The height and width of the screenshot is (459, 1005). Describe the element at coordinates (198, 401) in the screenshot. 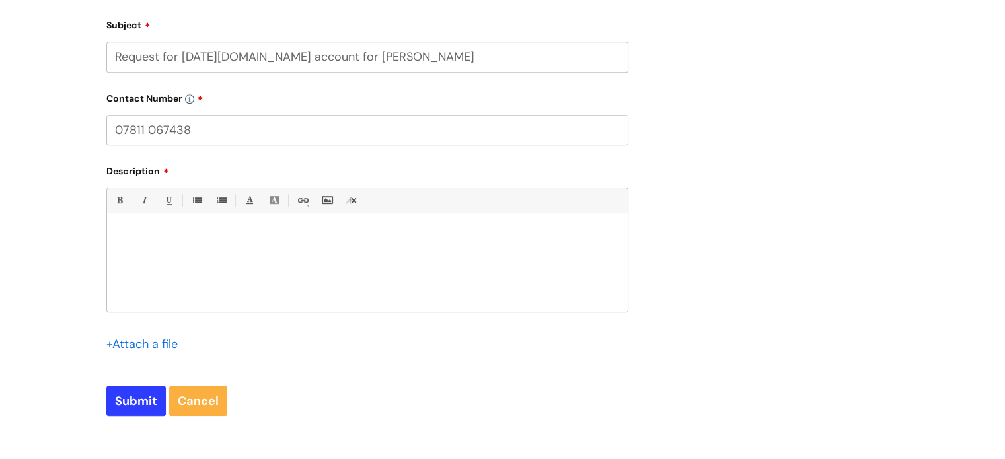

I see `a: Cancel` at that location.